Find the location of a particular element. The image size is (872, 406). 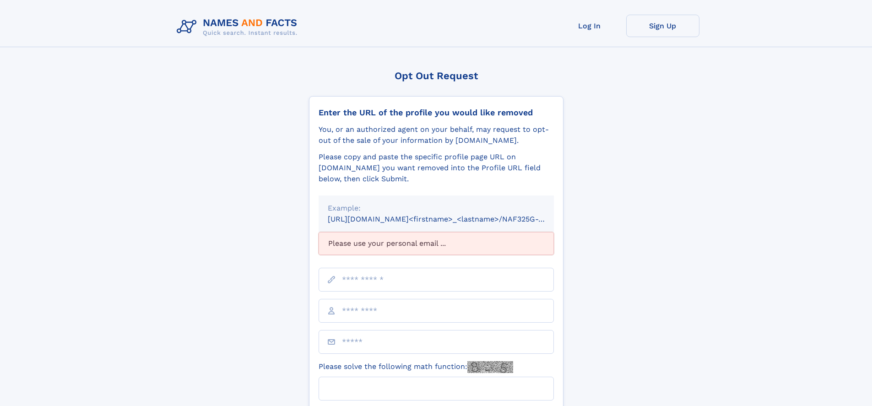

div: You, or an authorized agent on your behalf, may request to opt-out of the sale of your informatio... is located at coordinates (436, 135).